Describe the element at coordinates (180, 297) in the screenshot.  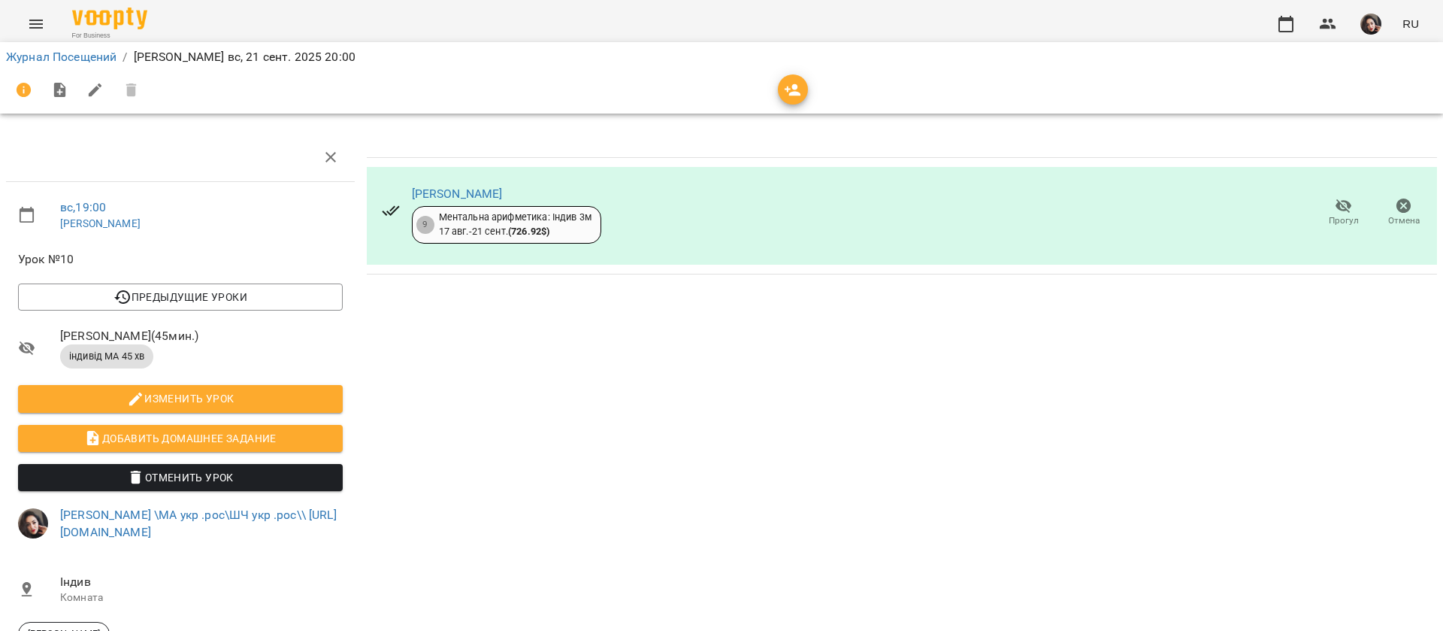
I see `span: Предыдущие уроки` at that location.